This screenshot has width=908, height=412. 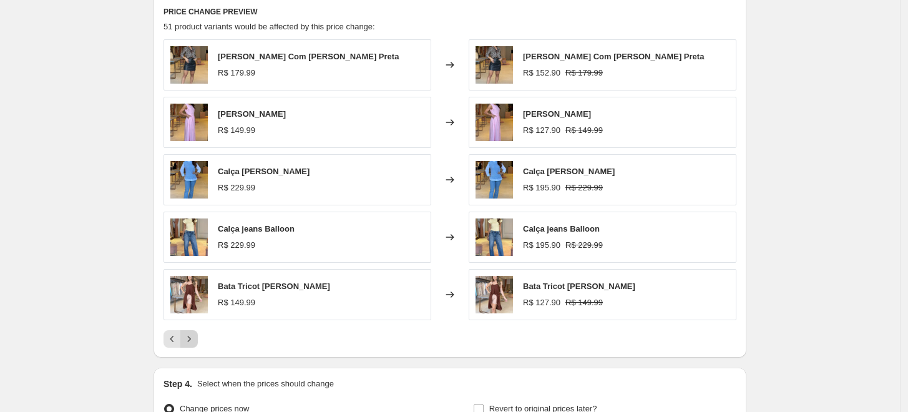 What do you see at coordinates (178, 384) in the screenshot?
I see `h2: Step 4.` at bounding box center [178, 384].